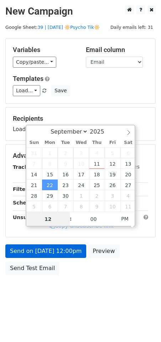  What do you see at coordinates (34, 206) in the screenshot?
I see `span: October 5, 2025` at bounding box center [34, 206].